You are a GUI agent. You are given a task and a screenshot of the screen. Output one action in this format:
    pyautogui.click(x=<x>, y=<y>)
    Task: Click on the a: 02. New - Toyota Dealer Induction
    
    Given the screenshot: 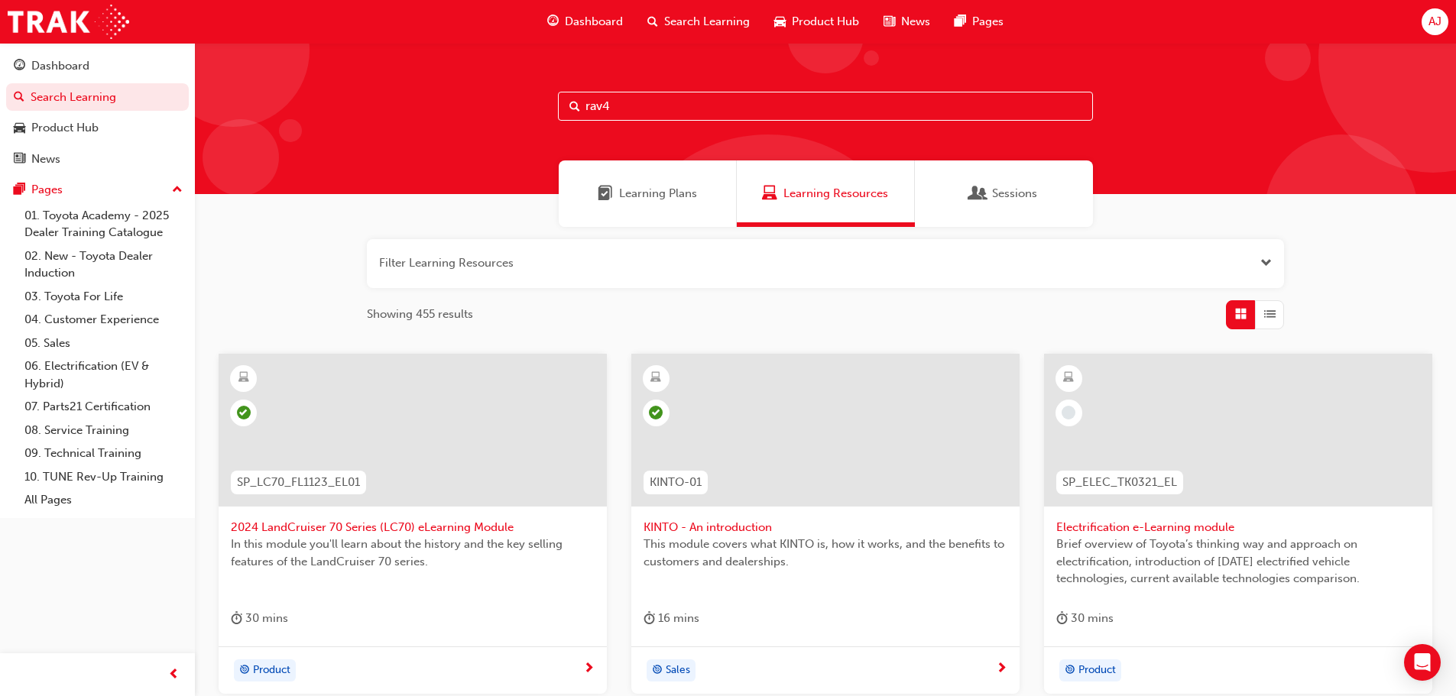 What is the action you would take?
    pyautogui.click(x=103, y=264)
    